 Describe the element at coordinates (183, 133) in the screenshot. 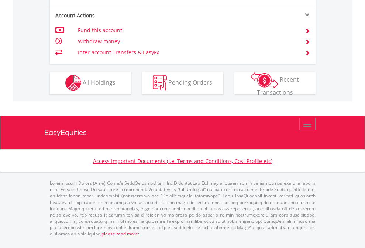

I see `a: EasyEquities` at that location.